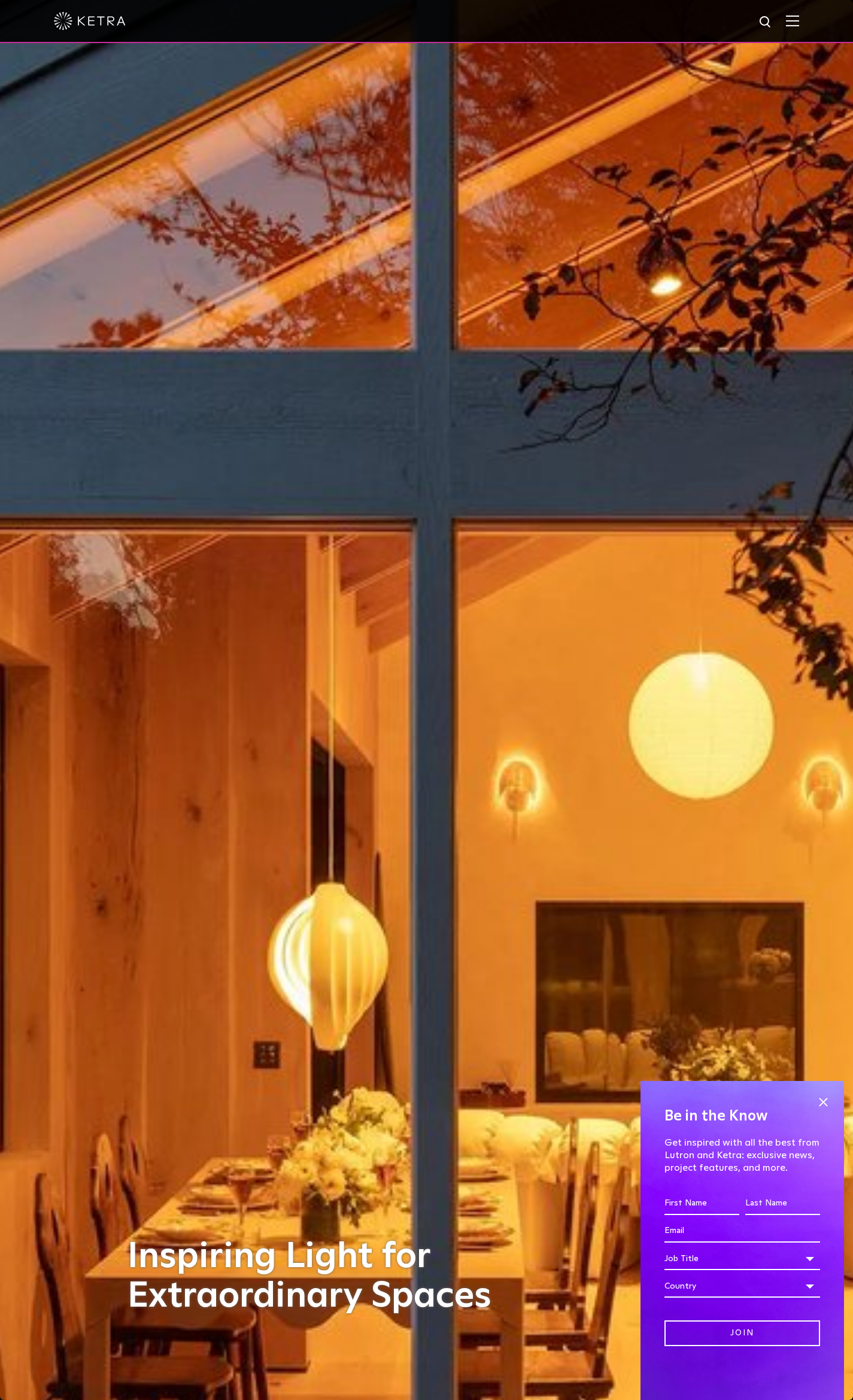 The width and height of the screenshot is (853, 1400). I want to click on h4: Be in the Know, so click(742, 1117).